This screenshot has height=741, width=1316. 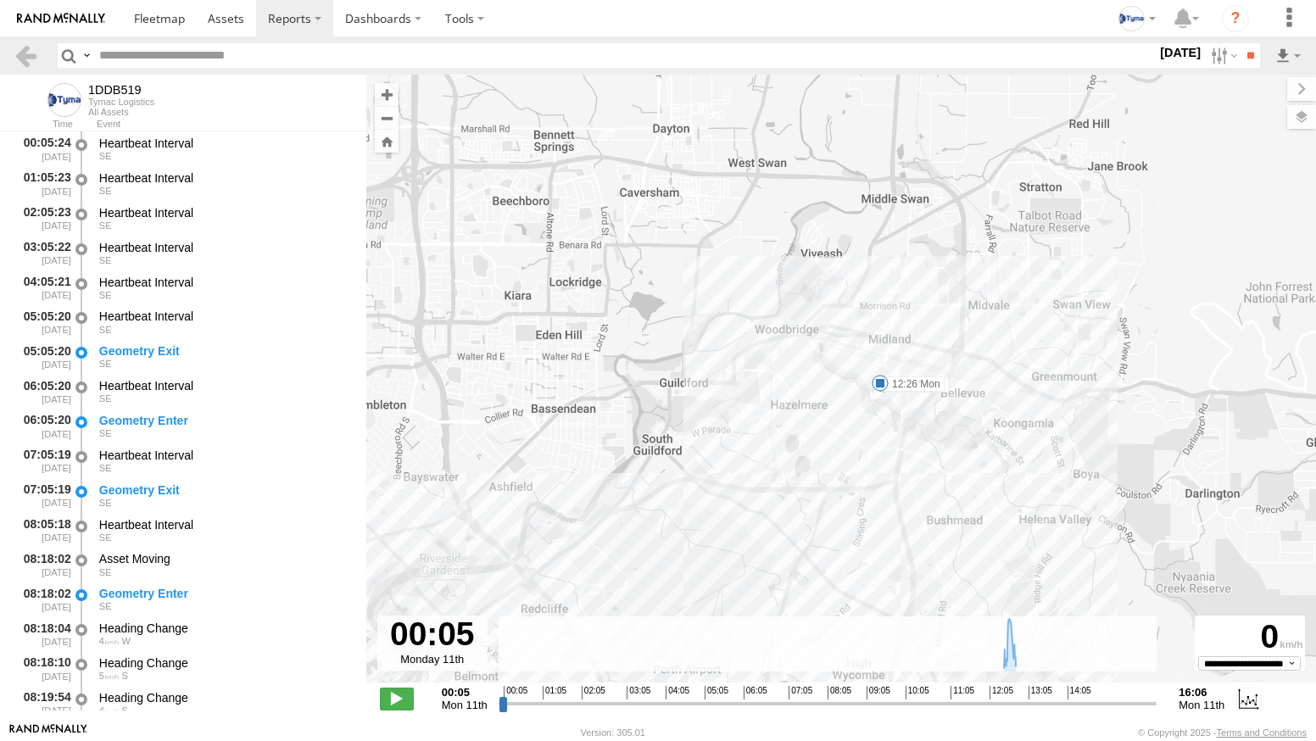 What do you see at coordinates (1261, 732) in the screenshot?
I see `a: Terms and Conditions` at bounding box center [1261, 732].